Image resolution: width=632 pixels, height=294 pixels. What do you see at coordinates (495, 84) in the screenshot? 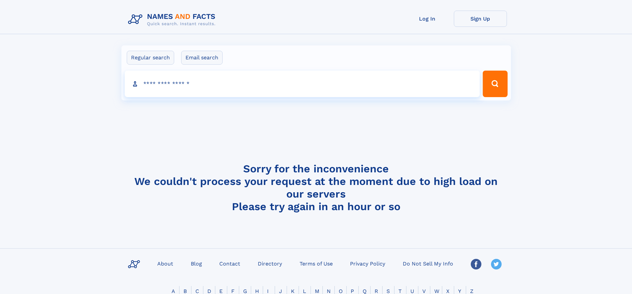
I see `button: Search Button` at bounding box center [495, 84].